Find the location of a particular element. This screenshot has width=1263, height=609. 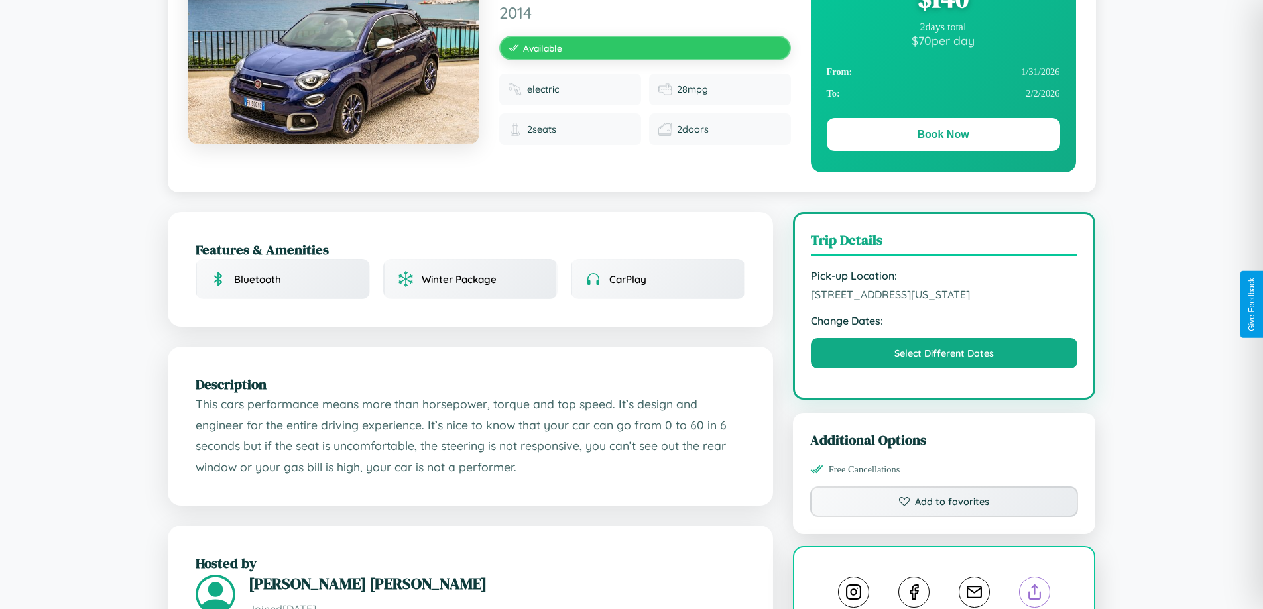

div: Give Feedback is located at coordinates (1251, 304).